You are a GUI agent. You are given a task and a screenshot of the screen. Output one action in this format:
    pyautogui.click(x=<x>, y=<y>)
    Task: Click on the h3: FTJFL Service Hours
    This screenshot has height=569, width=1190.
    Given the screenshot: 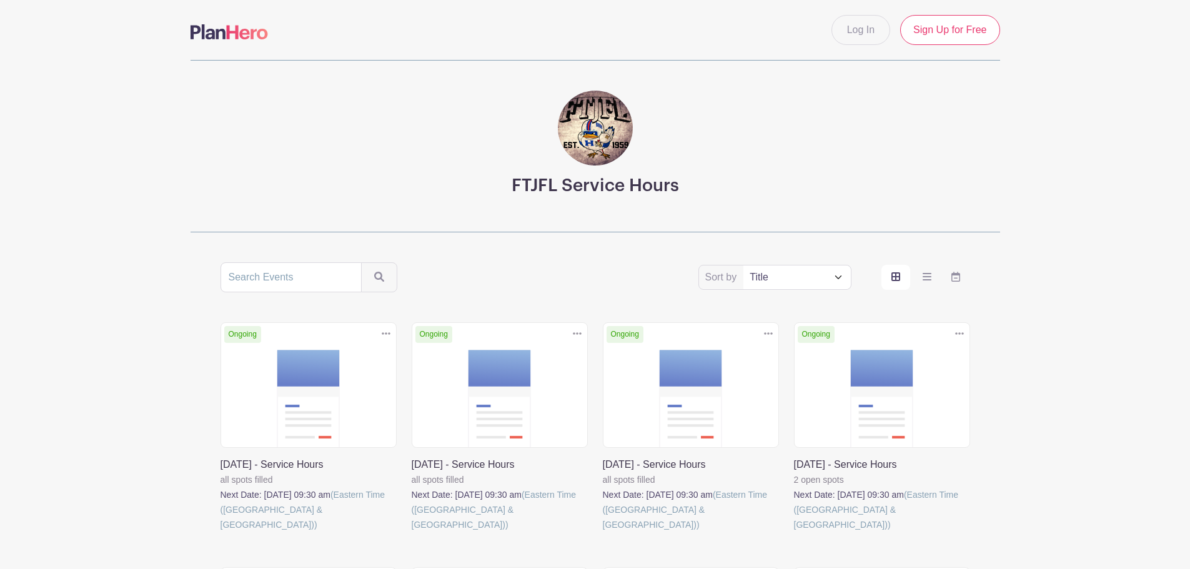 What is the action you would take?
    pyautogui.click(x=595, y=186)
    